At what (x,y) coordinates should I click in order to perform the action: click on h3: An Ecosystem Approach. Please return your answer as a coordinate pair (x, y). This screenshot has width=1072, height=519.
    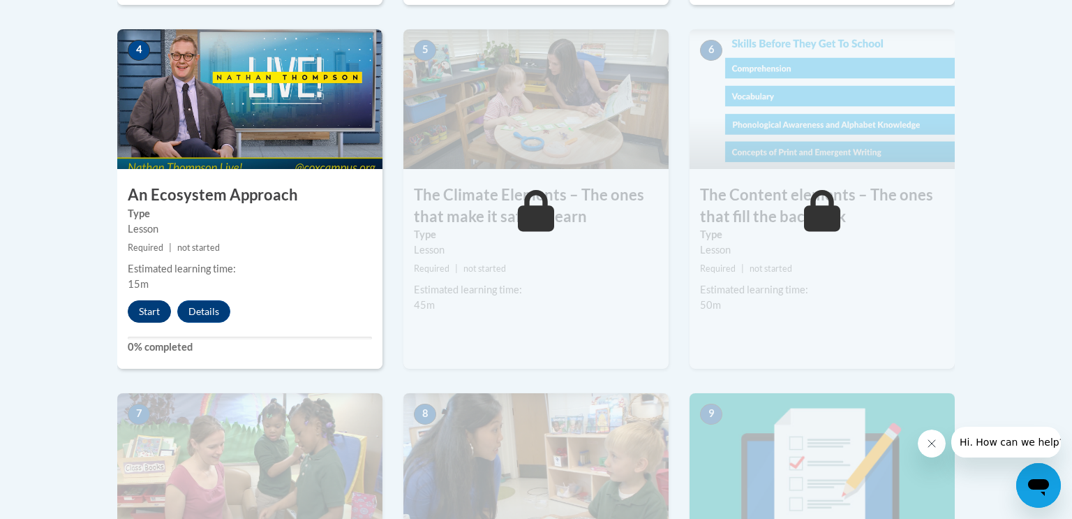
    Looking at the image, I should click on (250, 195).